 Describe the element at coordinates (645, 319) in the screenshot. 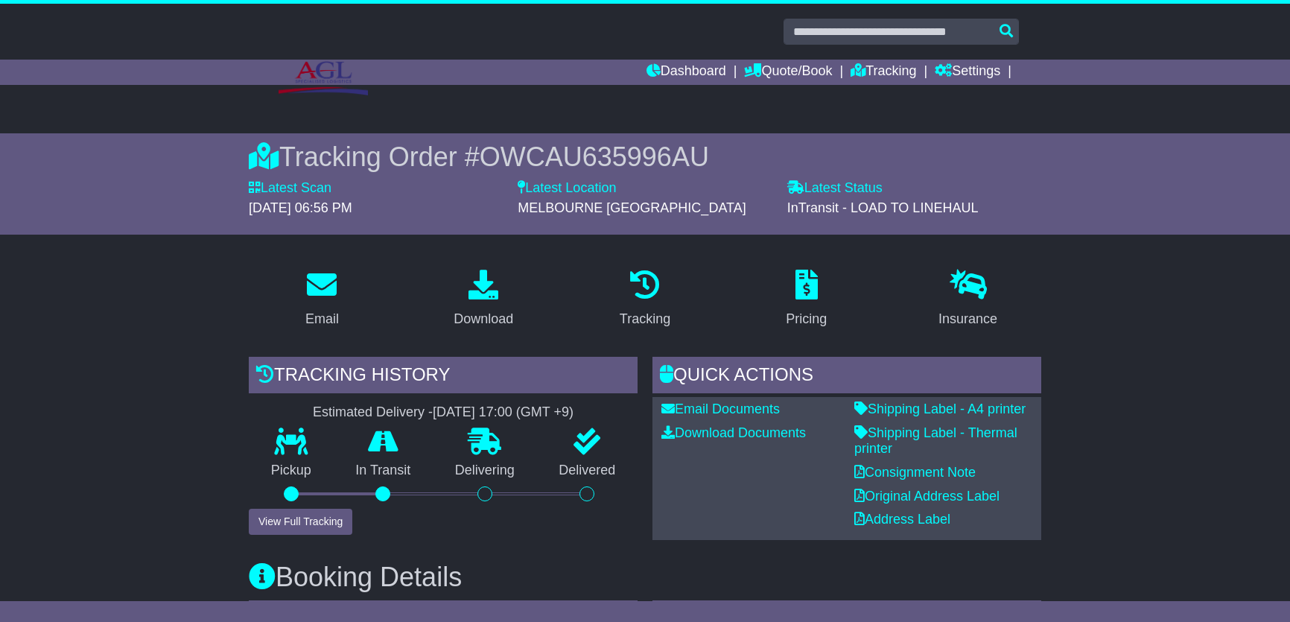

I see `div: Tracking` at that location.